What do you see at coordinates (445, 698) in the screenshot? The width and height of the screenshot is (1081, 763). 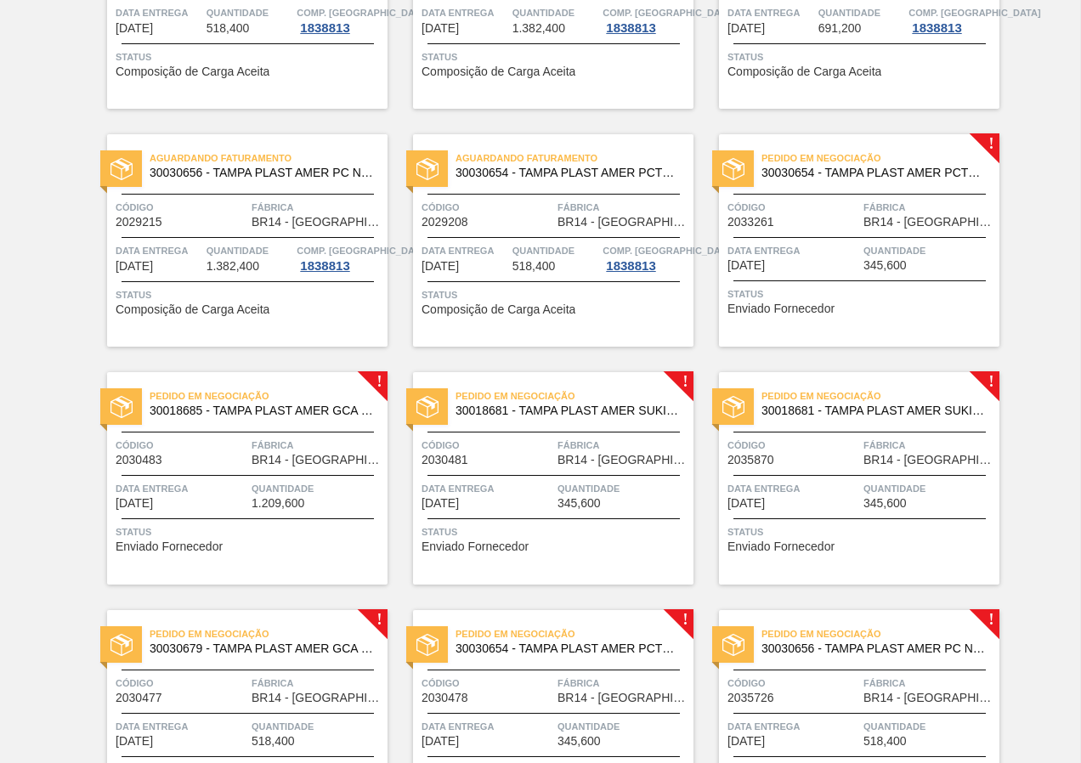 I see `span: 2030478` at bounding box center [445, 698].